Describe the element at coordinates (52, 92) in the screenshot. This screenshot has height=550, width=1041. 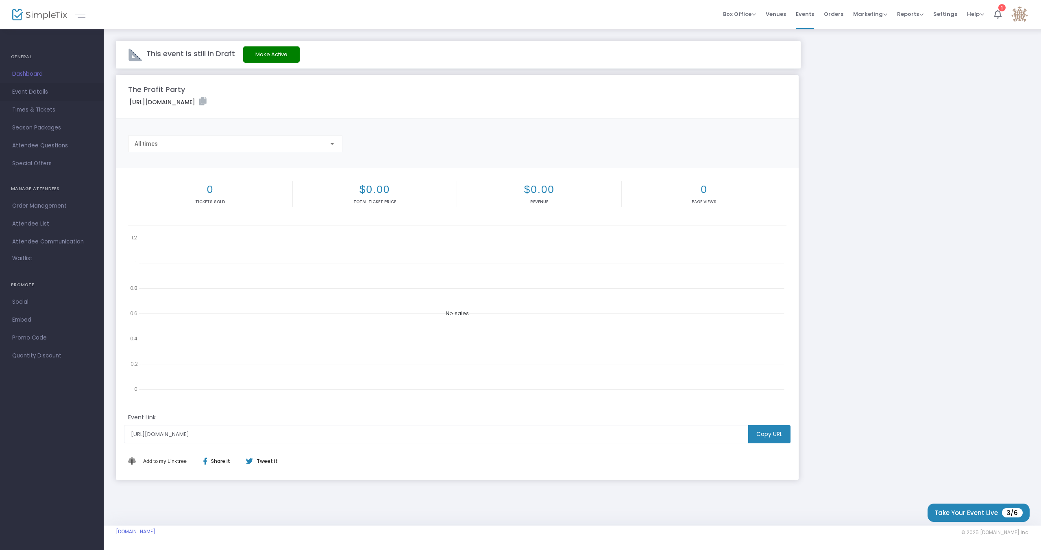
I see `span: Event Details` at that location.